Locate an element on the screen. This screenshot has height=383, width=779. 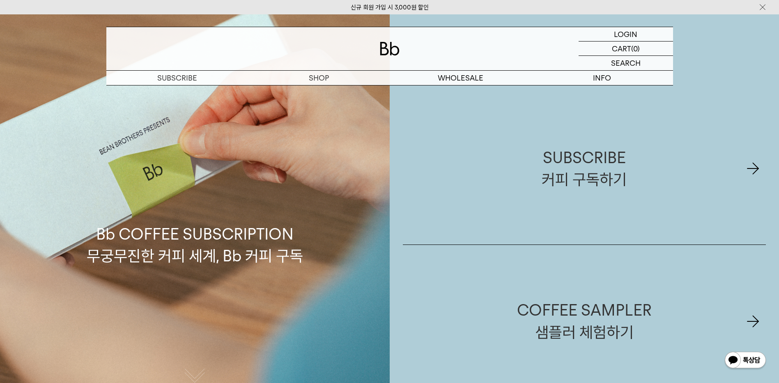
p: WHOLESALE is located at coordinates (460, 78).